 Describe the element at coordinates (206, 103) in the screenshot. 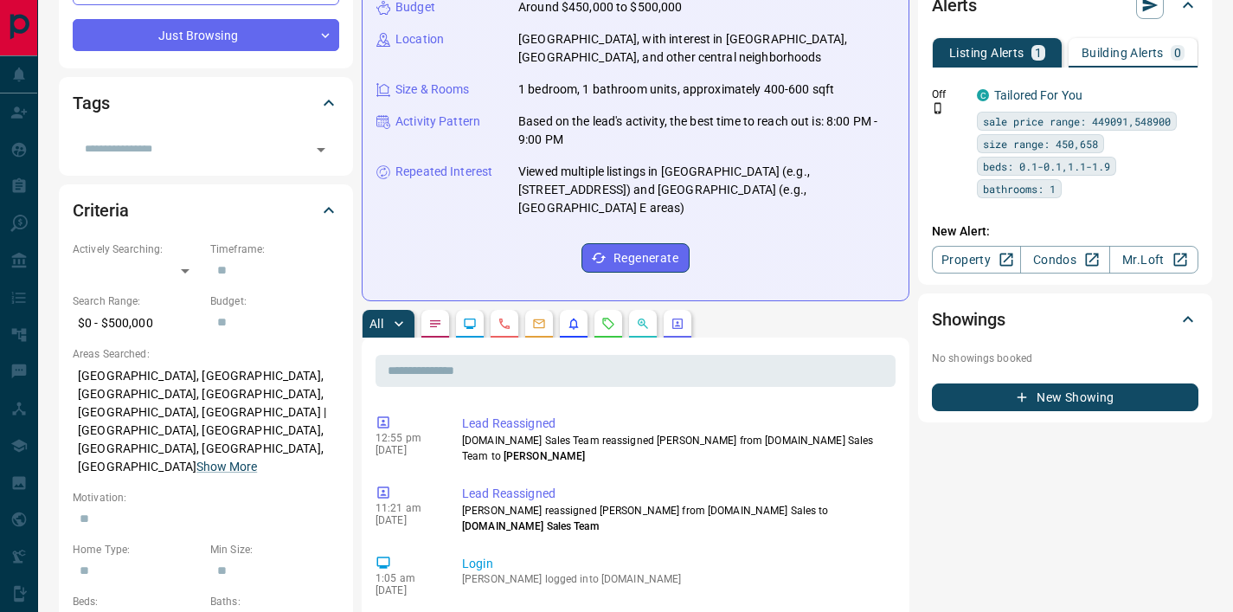

I see `div: Tags` at that location.